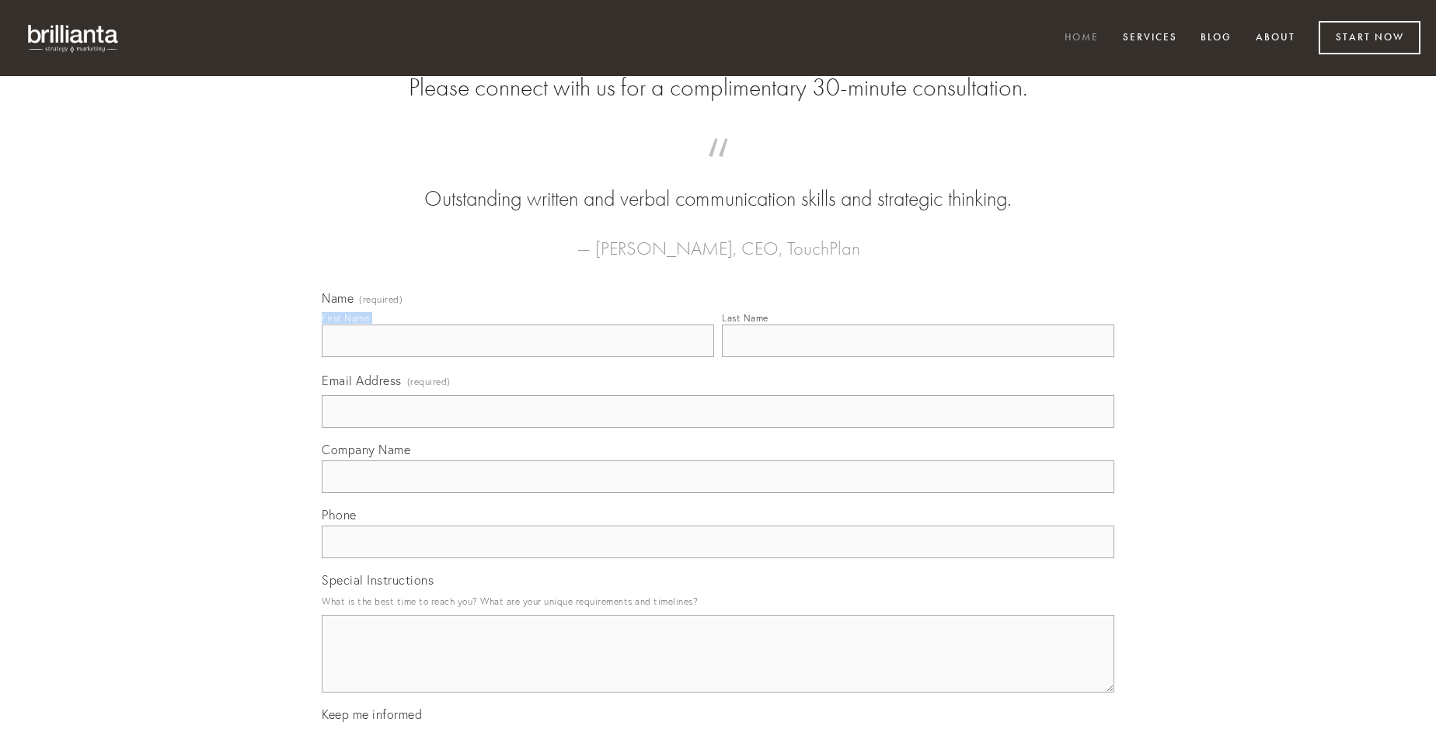  What do you see at coordinates (718, 601) in the screenshot?
I see `p: What is the best time to reach you? What are your unique requirements and timelines?` at bounding box center [718, 601].